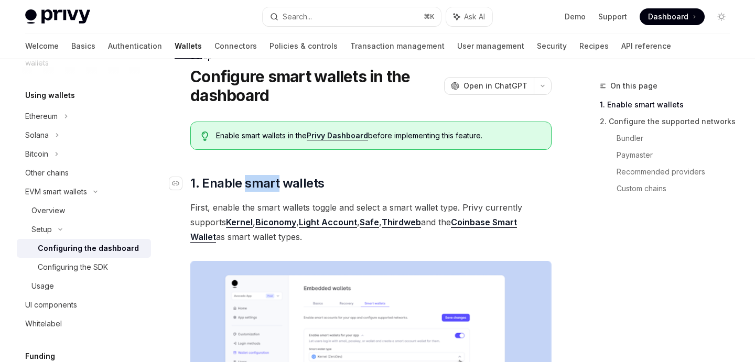 This screenshot has width=755, height=362. What do you see at coordinates (669, 105) in the screenshot?
I see `a: 1. Enable smart wallets` at bounding box center [669, 105].